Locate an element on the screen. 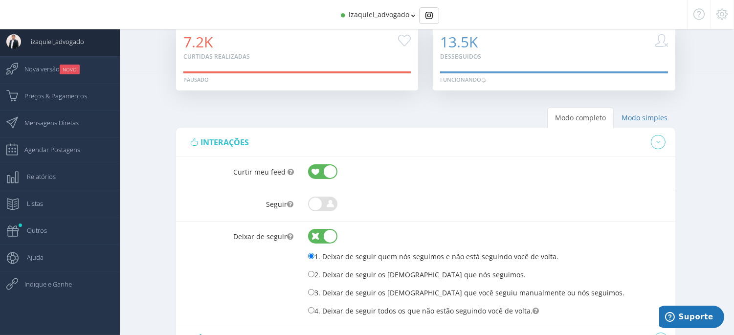 The height and width of the screenshot is (335, 734). input: 1. Deixar de seguir quem nós seguimos e não está seguindo você de volta. is located at coordinates (311, 256).